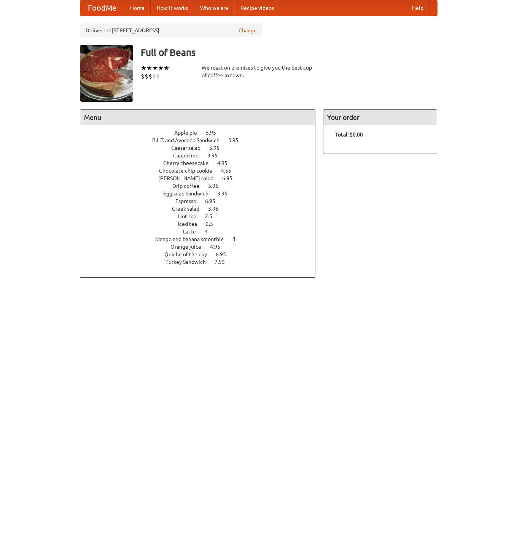 This screenshot has width=517, height=538. Describe the element at coordinates (202, 231) in the screenshot. I see `a: Latte 4` at that location.